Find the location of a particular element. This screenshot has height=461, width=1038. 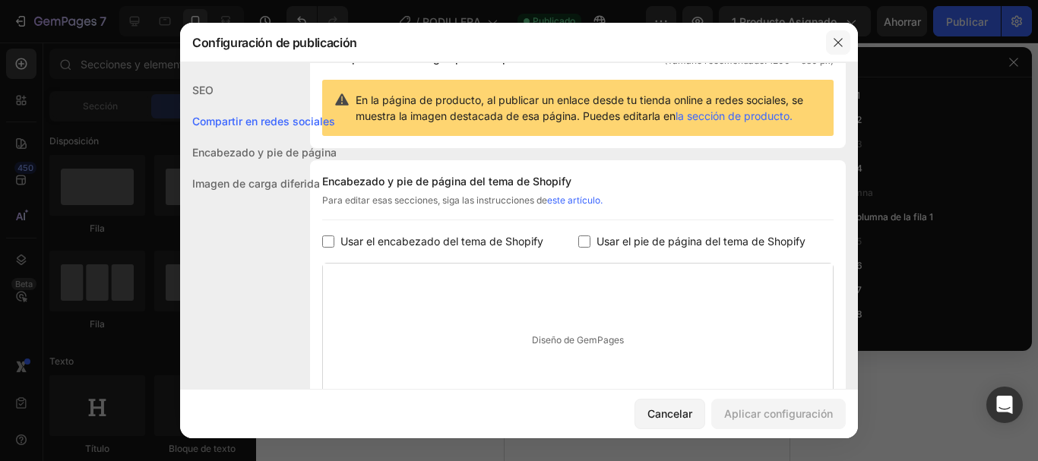

button: Cancelar is located at coordinates (670, 414).